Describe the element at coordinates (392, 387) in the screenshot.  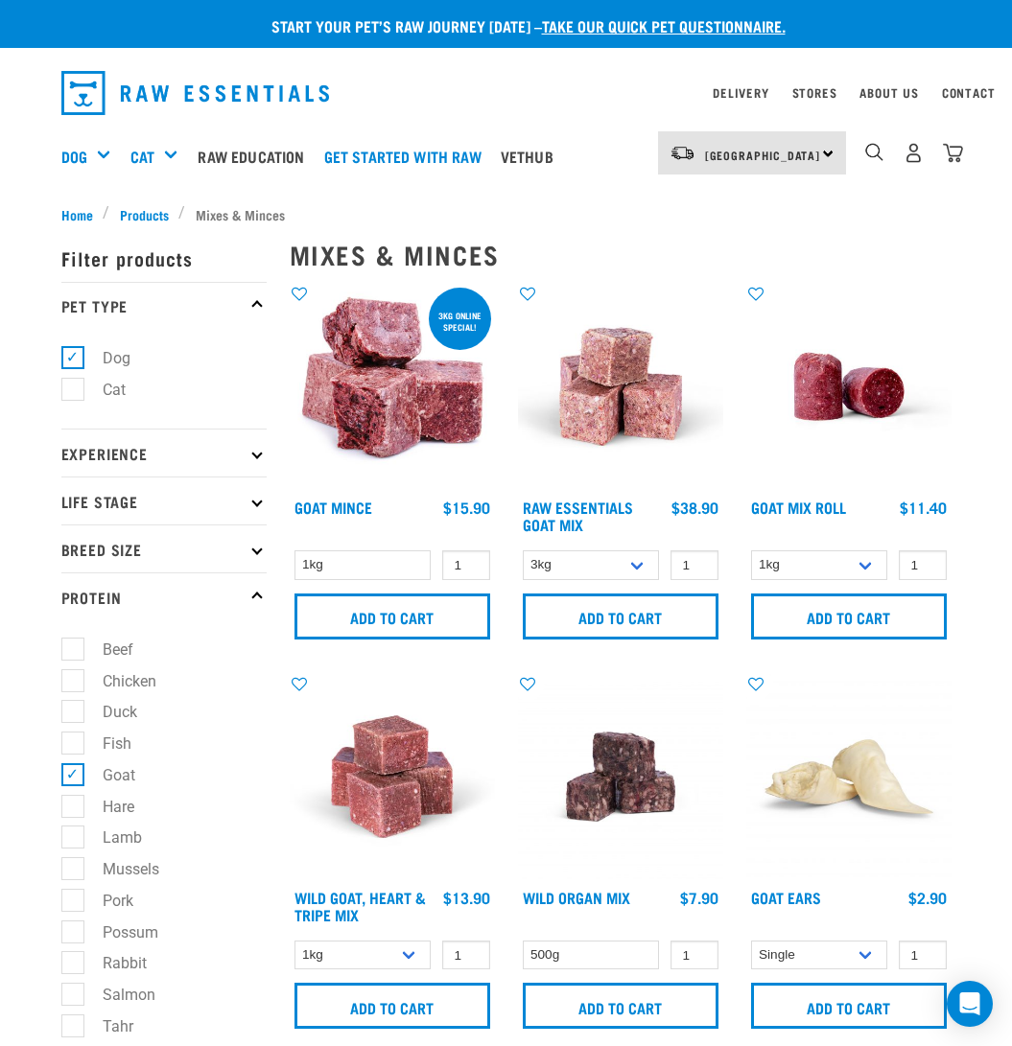
I see `img: 1077 Wild Goat Mince 01` at that location.